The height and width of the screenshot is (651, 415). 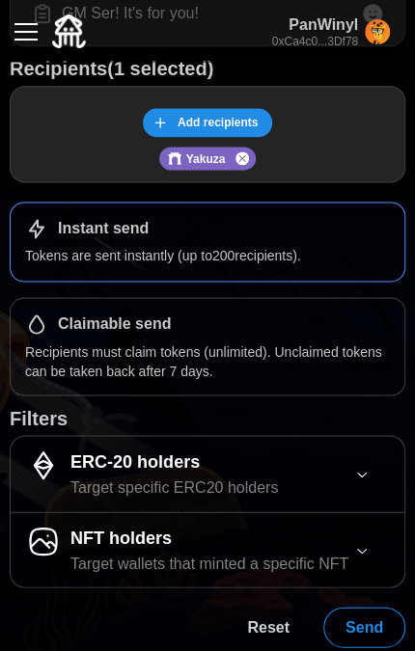 What do you see at coordinates (242, 158) in the screenshot?
I see `button: Remove user` at bounding box center [242, 158].